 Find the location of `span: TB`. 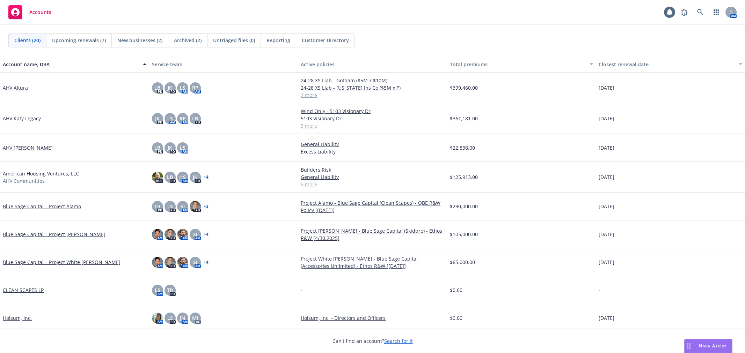

span: TB is located at coordinates (157, 206).